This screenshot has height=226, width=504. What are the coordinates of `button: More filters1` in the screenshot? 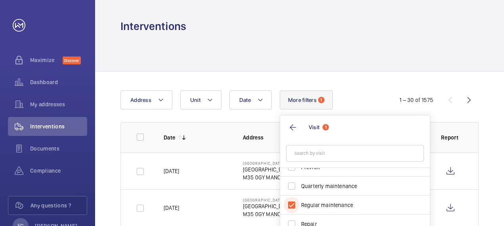 It's located at (306, 100).